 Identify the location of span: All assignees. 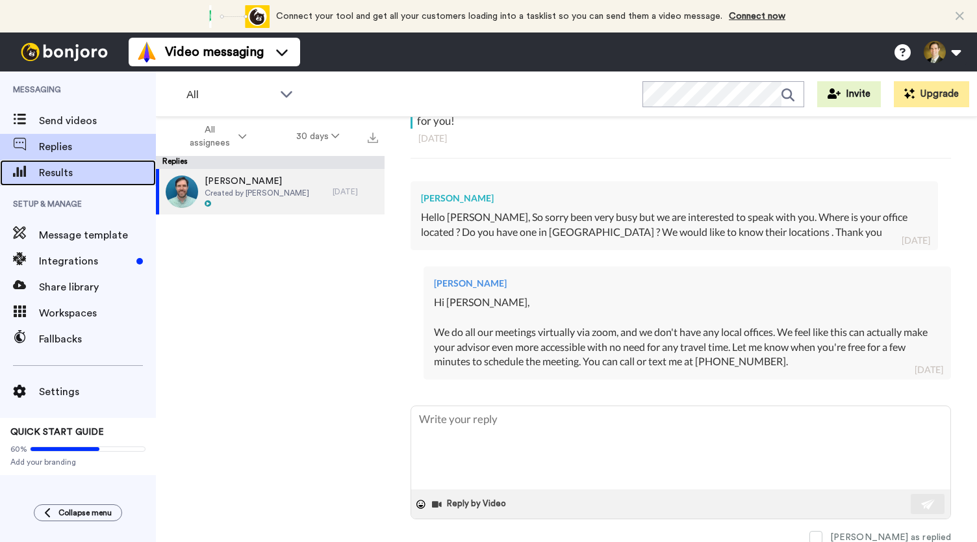
(209, 136).